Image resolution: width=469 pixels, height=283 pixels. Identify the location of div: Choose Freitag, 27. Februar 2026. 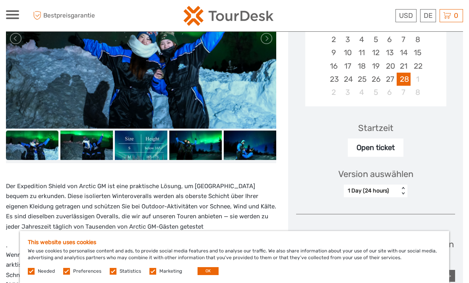
(389, 79).